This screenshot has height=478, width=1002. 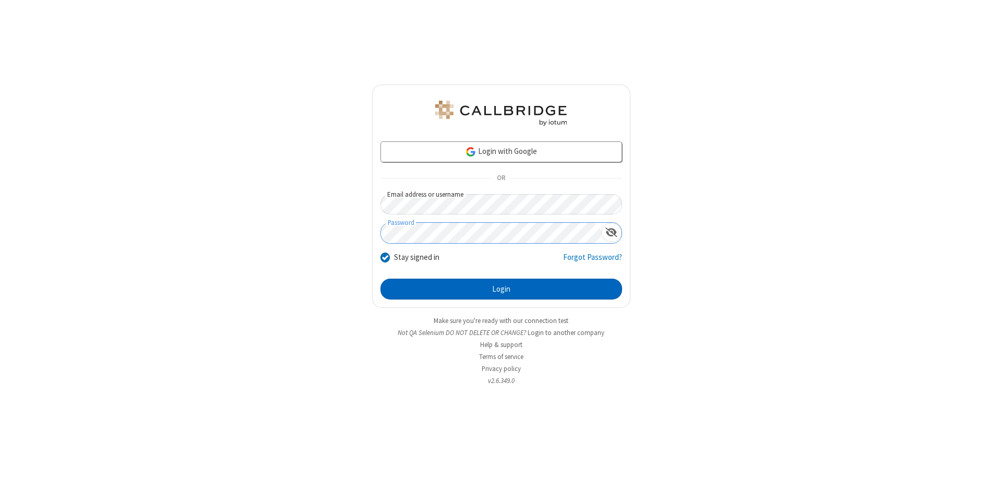 I want to click on a: Make sure you're ready with our connection test, so click(x=501, y=320).